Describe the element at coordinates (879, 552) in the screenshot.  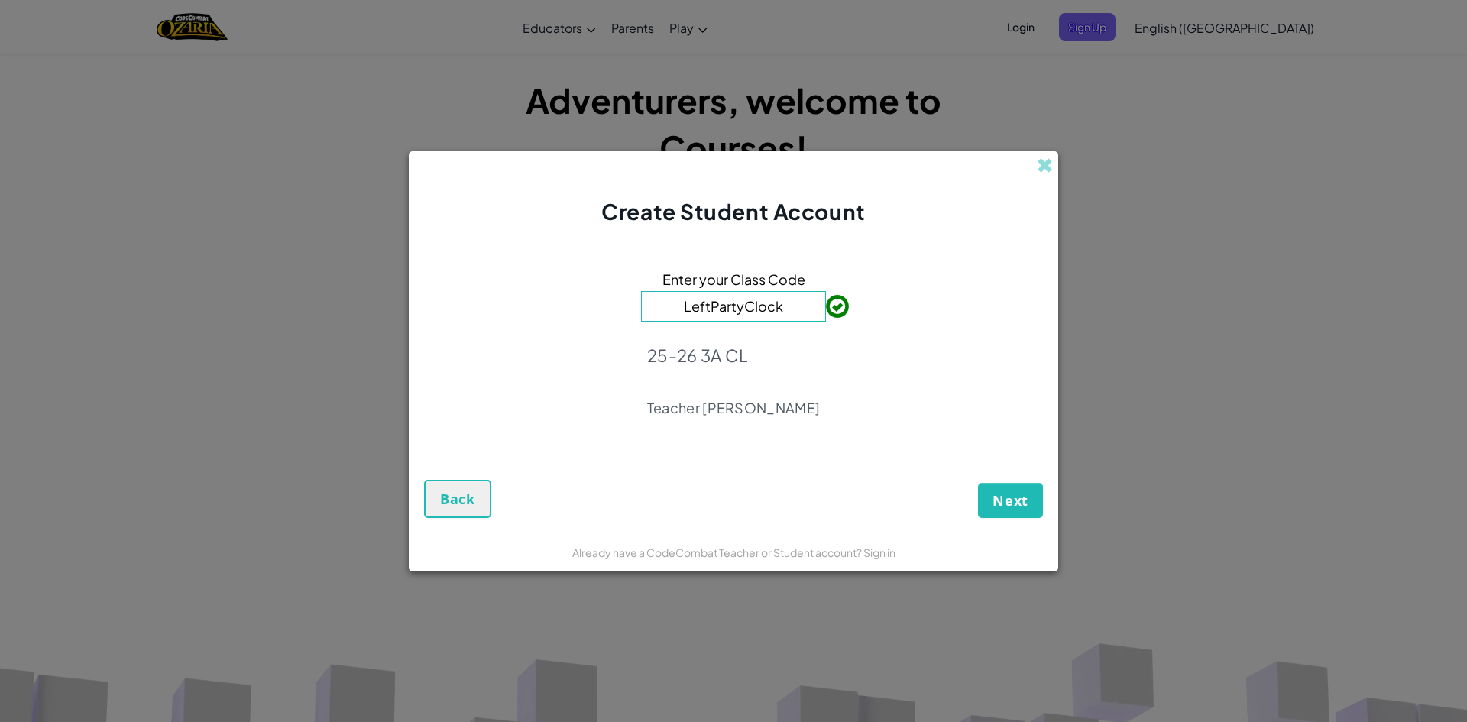
I see `a: Sign in` at that location.